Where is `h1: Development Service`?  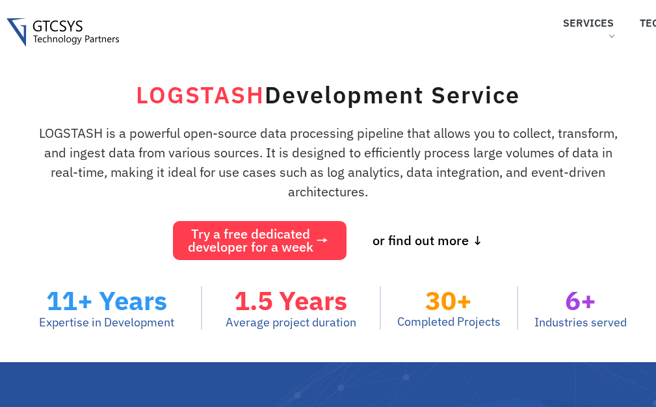 h1: Development Service is located at coordinates (328, 95).